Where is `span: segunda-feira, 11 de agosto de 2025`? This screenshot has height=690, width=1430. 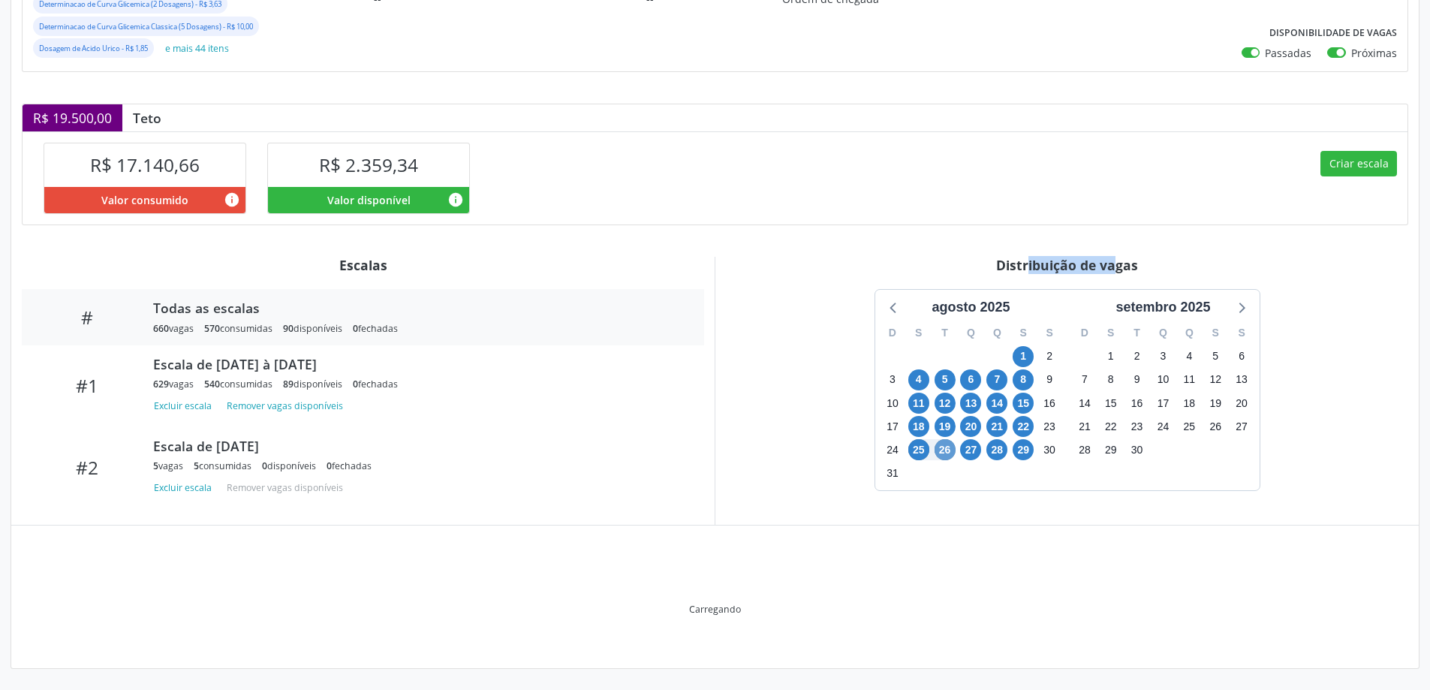
span: segunda-feira, 11 de agosto de 2025 is located at coordinates (919, 403).